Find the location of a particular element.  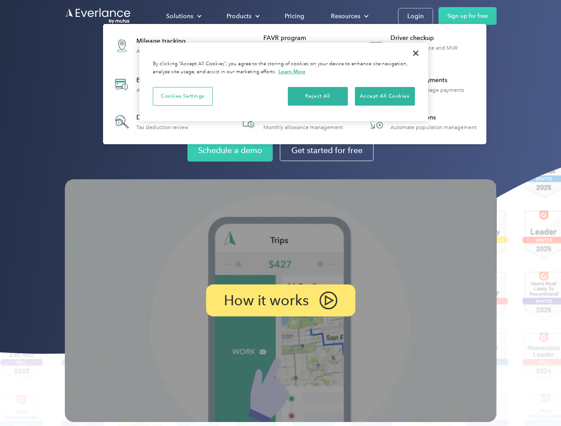

nav: Products is located at coordinates (295, 84).